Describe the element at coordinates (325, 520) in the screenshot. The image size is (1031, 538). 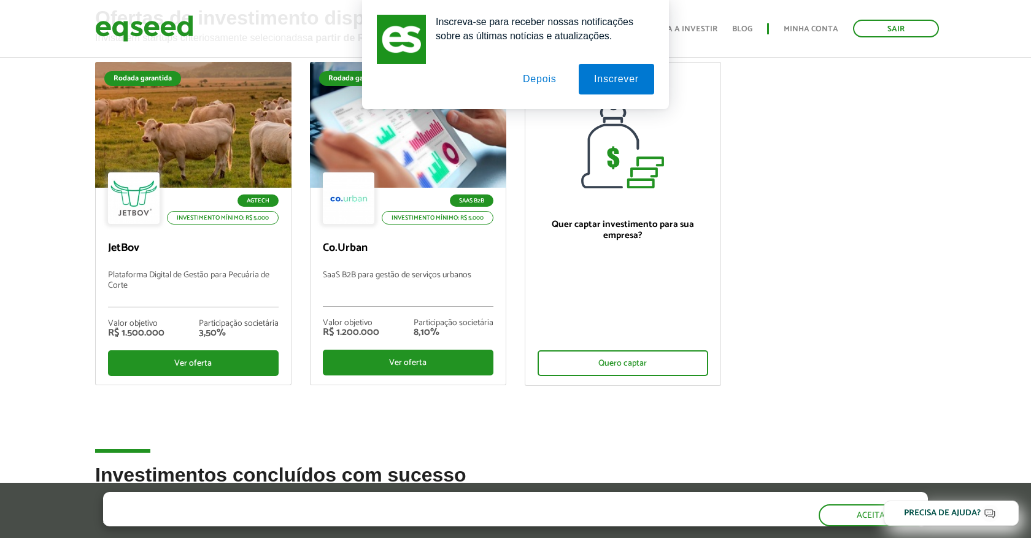
I see `p: Ao clicar em "aceitar", você aceita nossa .` at that location.